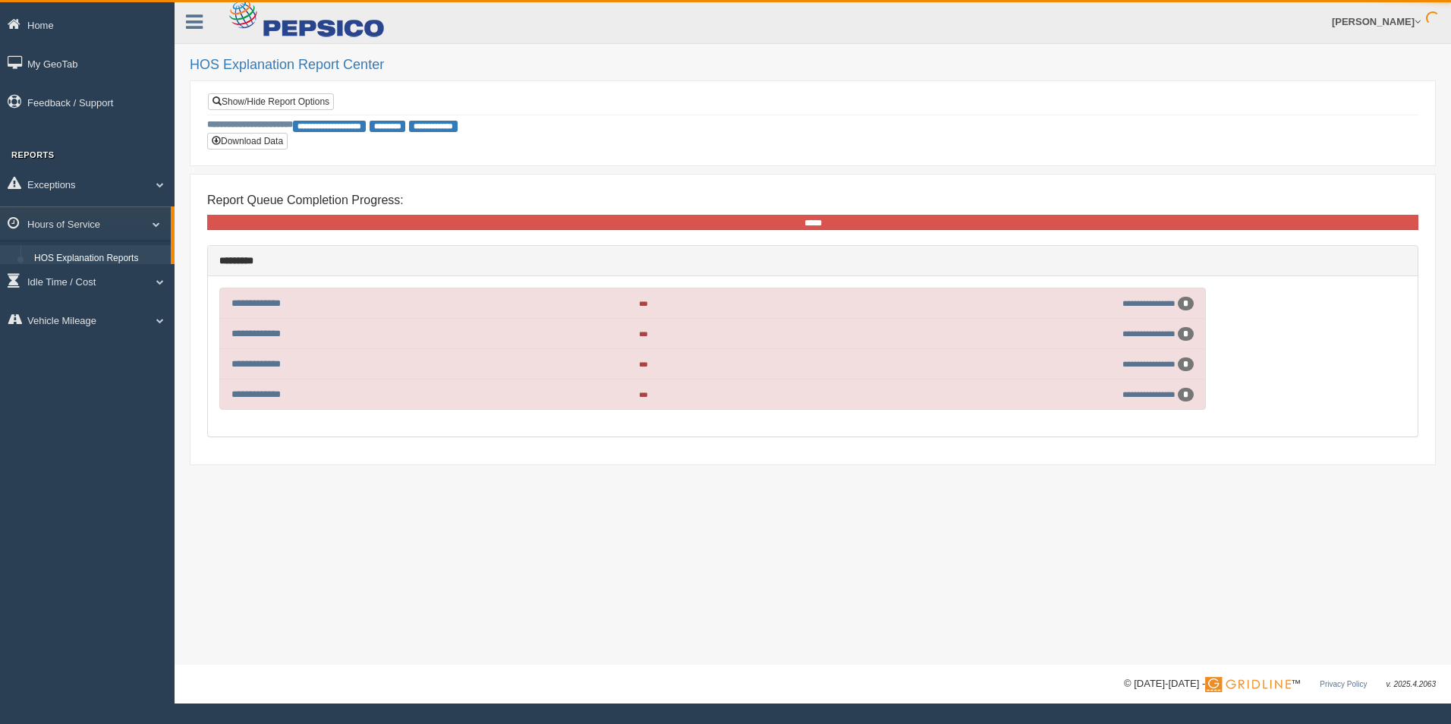 This screenshot has width=1451, height=724. What do you see at coordinates (1248, 685) in the screenshot?
I see `img: Gridline` at bounding box center [1248, 685].